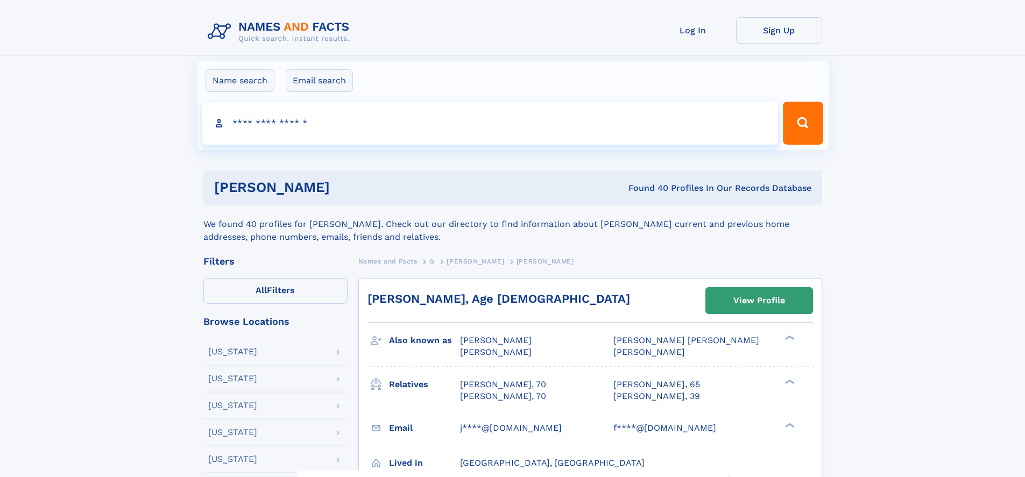  What do you see at coordinates (424, 428) in the screenshot?
I see `h3: Email` at bounding box center [424, 428].